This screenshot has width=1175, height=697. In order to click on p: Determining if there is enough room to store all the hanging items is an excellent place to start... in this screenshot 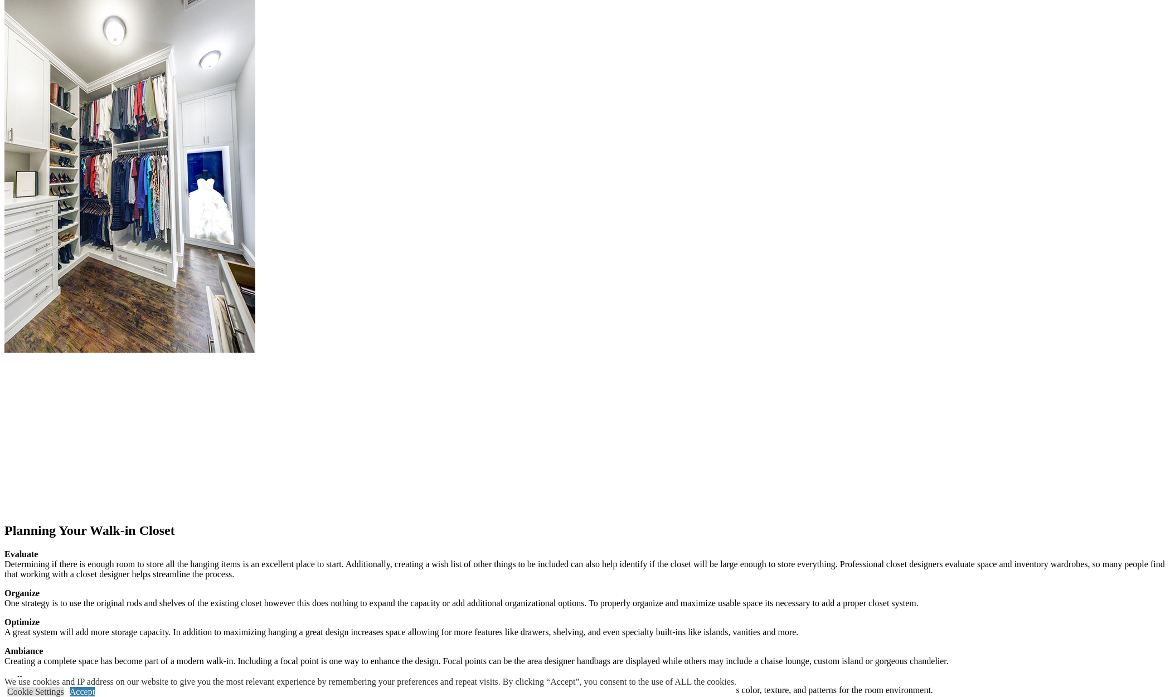, I will do `click(587, 564)`.